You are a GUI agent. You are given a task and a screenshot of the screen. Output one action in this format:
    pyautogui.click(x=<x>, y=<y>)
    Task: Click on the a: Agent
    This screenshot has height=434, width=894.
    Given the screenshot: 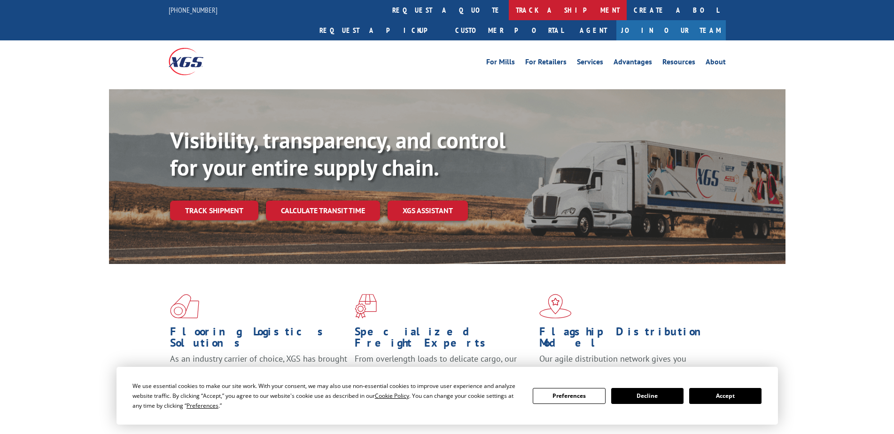 What is the action you would take?
    pyautogui.click(x=593, y=30)
    